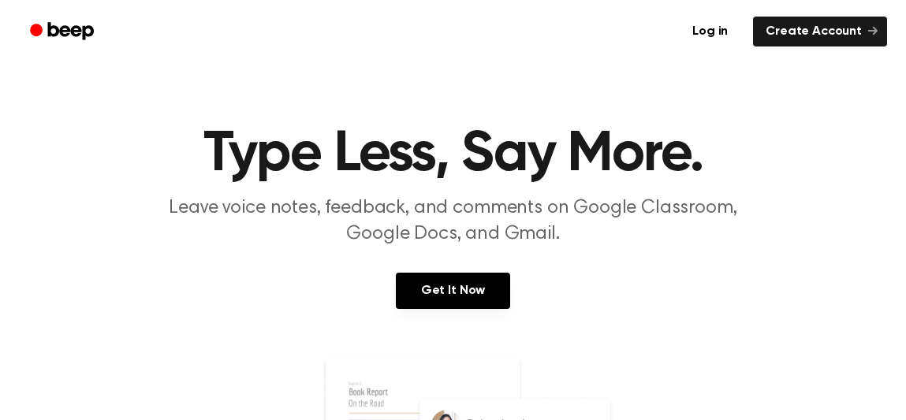 Image resolution: width=906 pixels, height=420 pixels. Describe the element at coordinates (453, 155) in the screenshot. I see `h1: Type Less, Say More.` at that location.